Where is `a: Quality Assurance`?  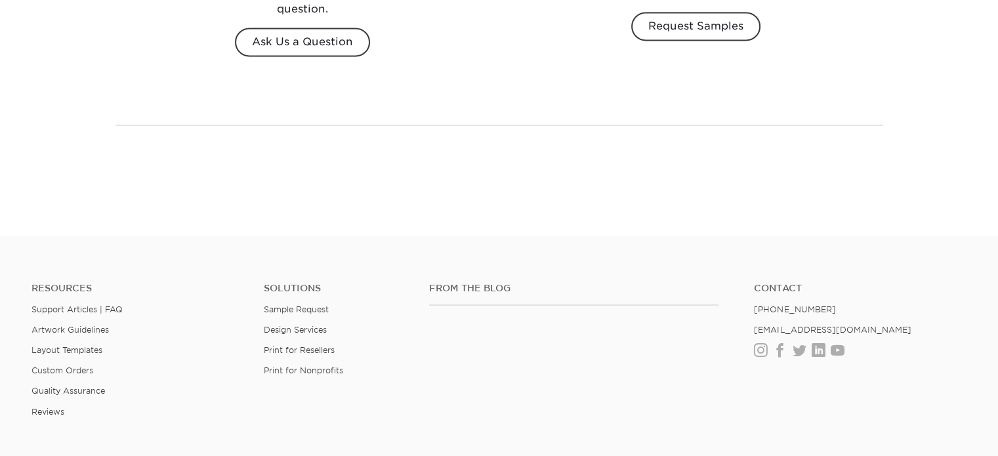
a: Quality Assurance is located at coordinates (68, 390).